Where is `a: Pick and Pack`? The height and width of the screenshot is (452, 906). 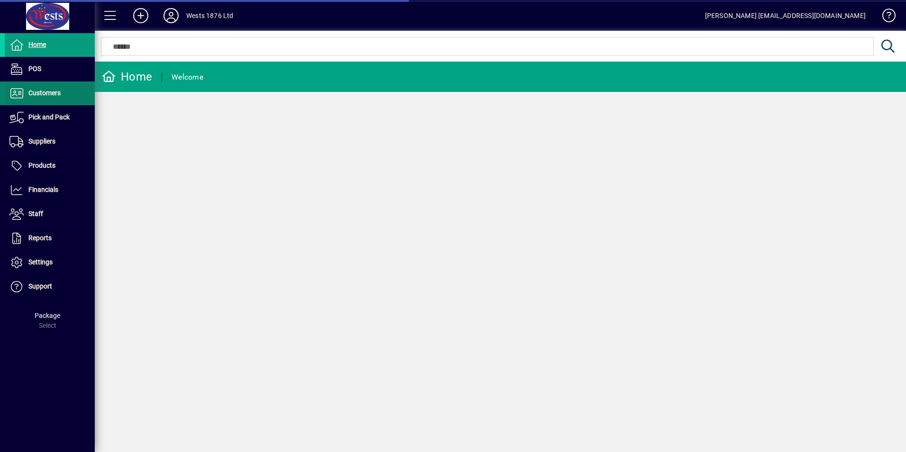
a: Pick and Pack is located at coordinates (50, 118).